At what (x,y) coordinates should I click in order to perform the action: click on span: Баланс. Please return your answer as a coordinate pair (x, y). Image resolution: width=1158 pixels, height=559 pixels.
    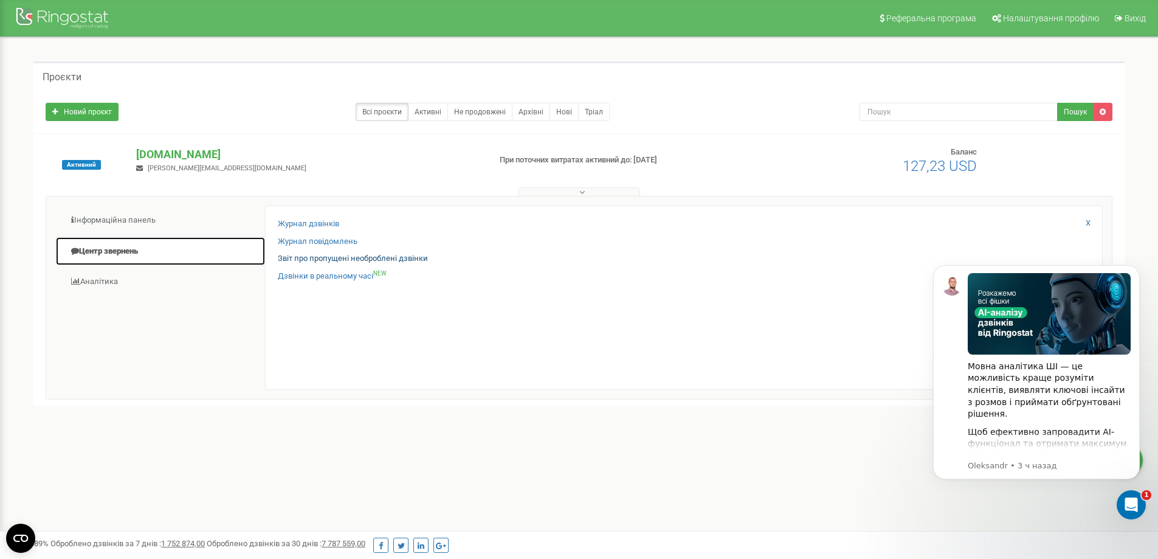
    Looking at the image, I should click on (964, 151).